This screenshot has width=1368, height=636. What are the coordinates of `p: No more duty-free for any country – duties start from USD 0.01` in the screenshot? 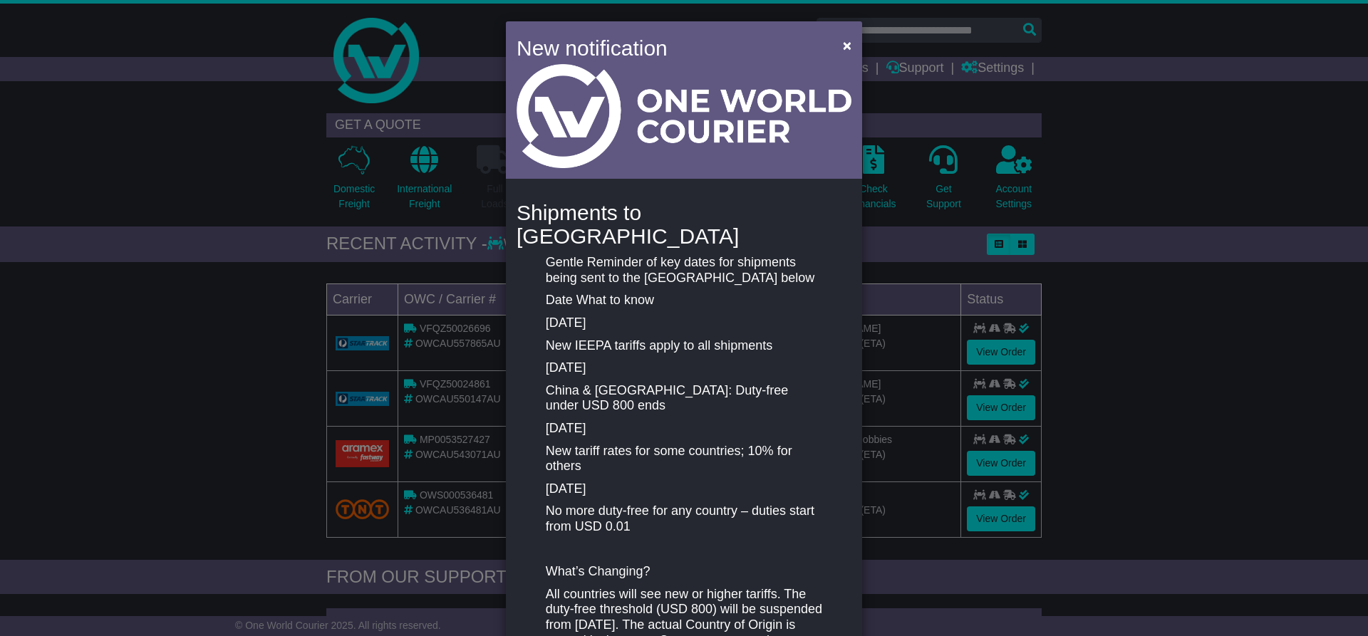 It's located at (684, 519).